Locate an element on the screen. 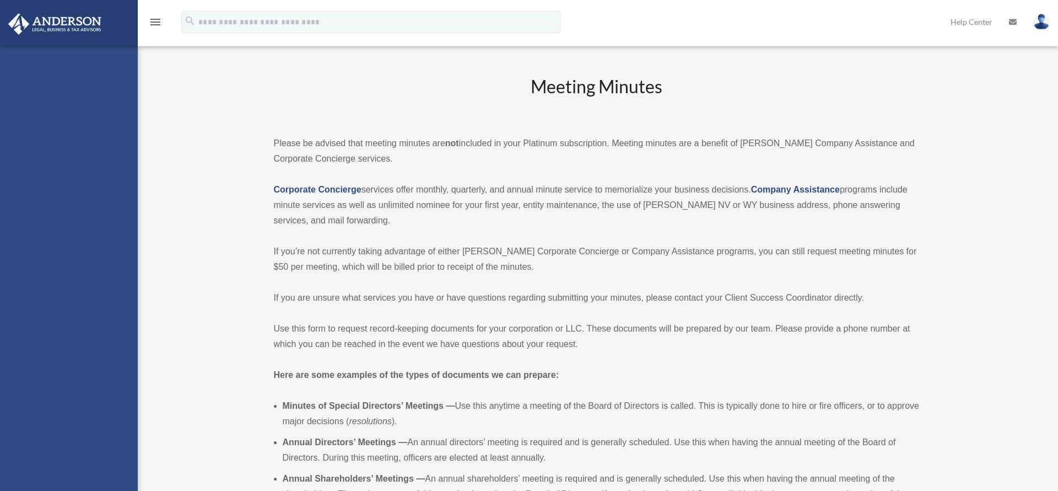 Image resolution: width=1058 pixels, height=491 pixels. li: Use this anytime a meeting of the Board of Directors is called. This is typically done to hire or... is located at coordinates (601, 413).